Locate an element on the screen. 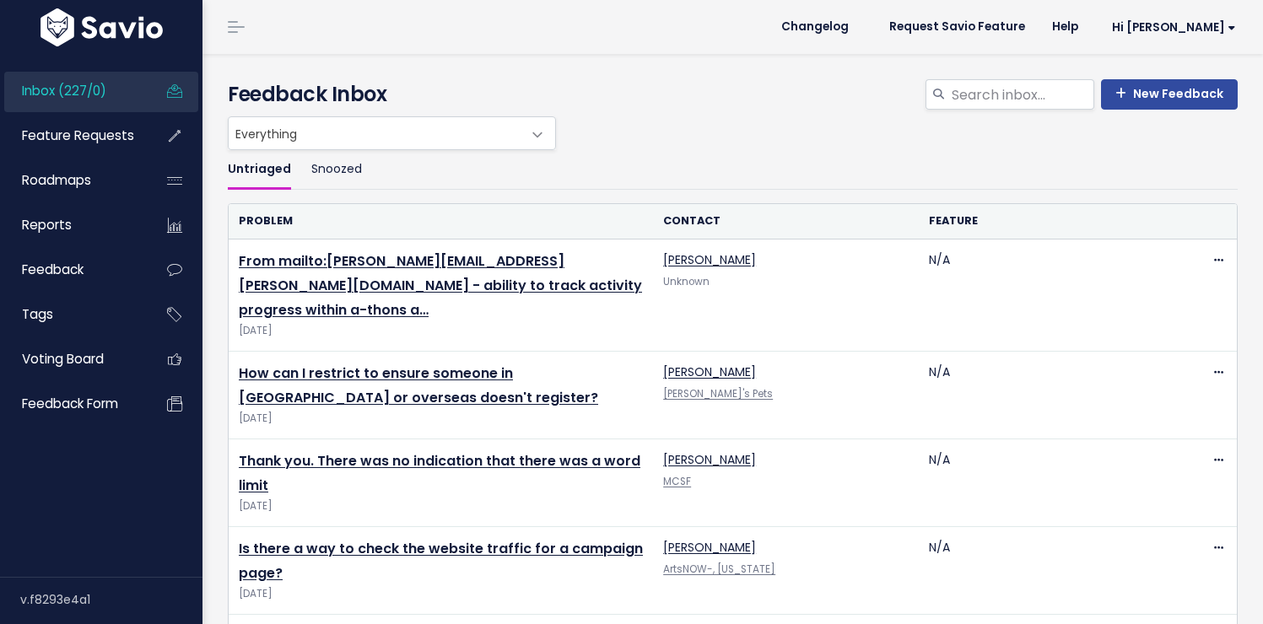  span: Reports is located at coordinates (46, 224).